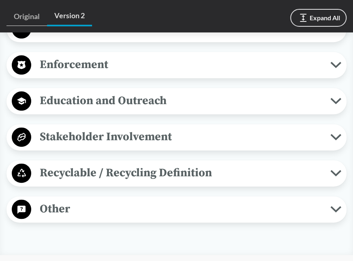 This screenshot has width=353, height=261. Describe the element at coordinates (318, 18) in the screenshot. I see `button: Expand All` at that location.